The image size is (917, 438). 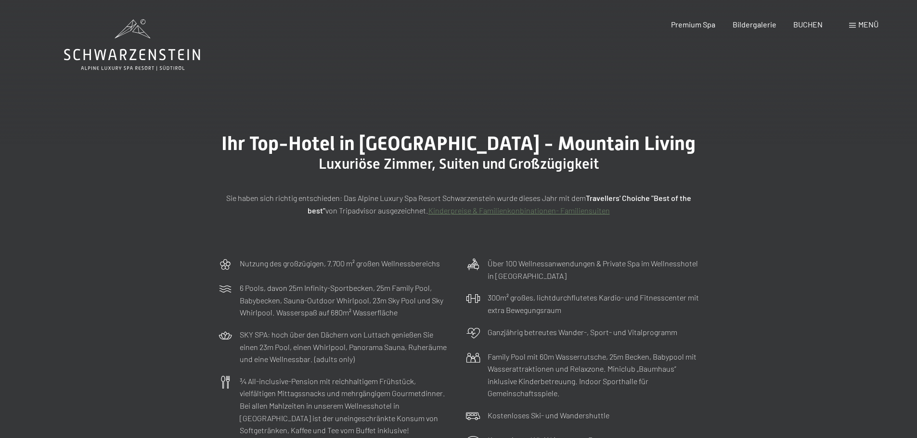 What do you see at coordinates (593, 375) in the screenshot?
I see `p: Family Pool mit 60m Wasserrutsche, 25m Becken, Babypool mit Wasserattraktionen und Relaxzone. Min...` at bounding box center [593, 375].